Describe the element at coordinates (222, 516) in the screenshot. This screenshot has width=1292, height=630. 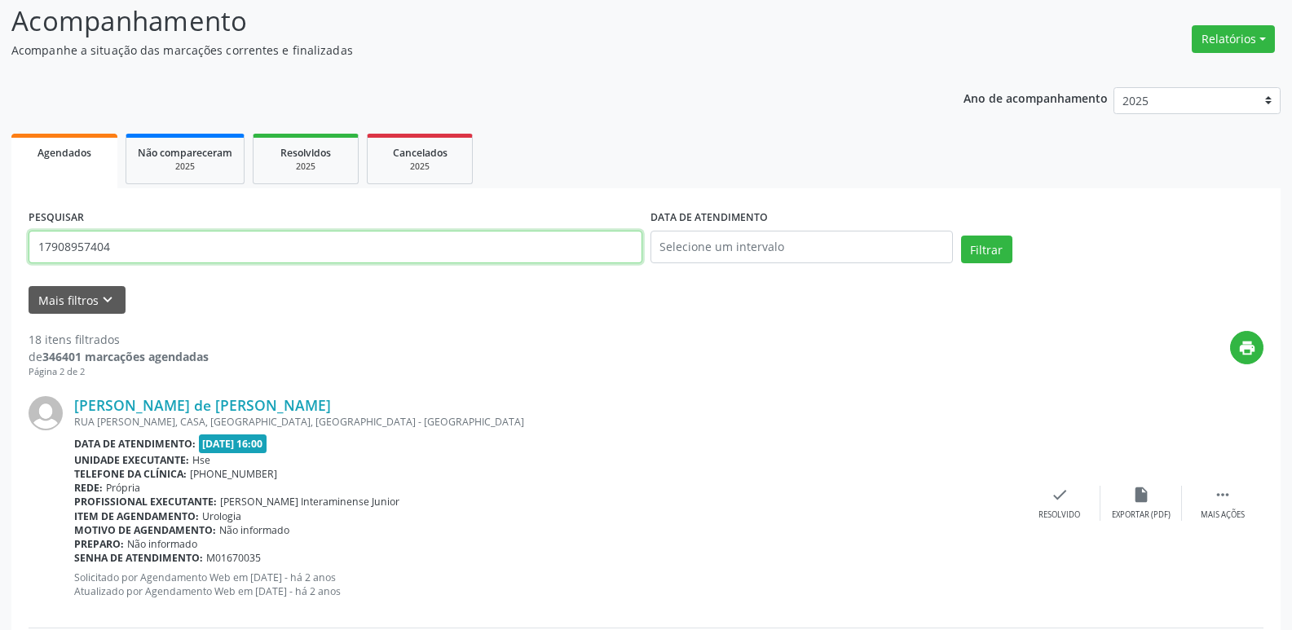
I see `span: Urologia` at that location.